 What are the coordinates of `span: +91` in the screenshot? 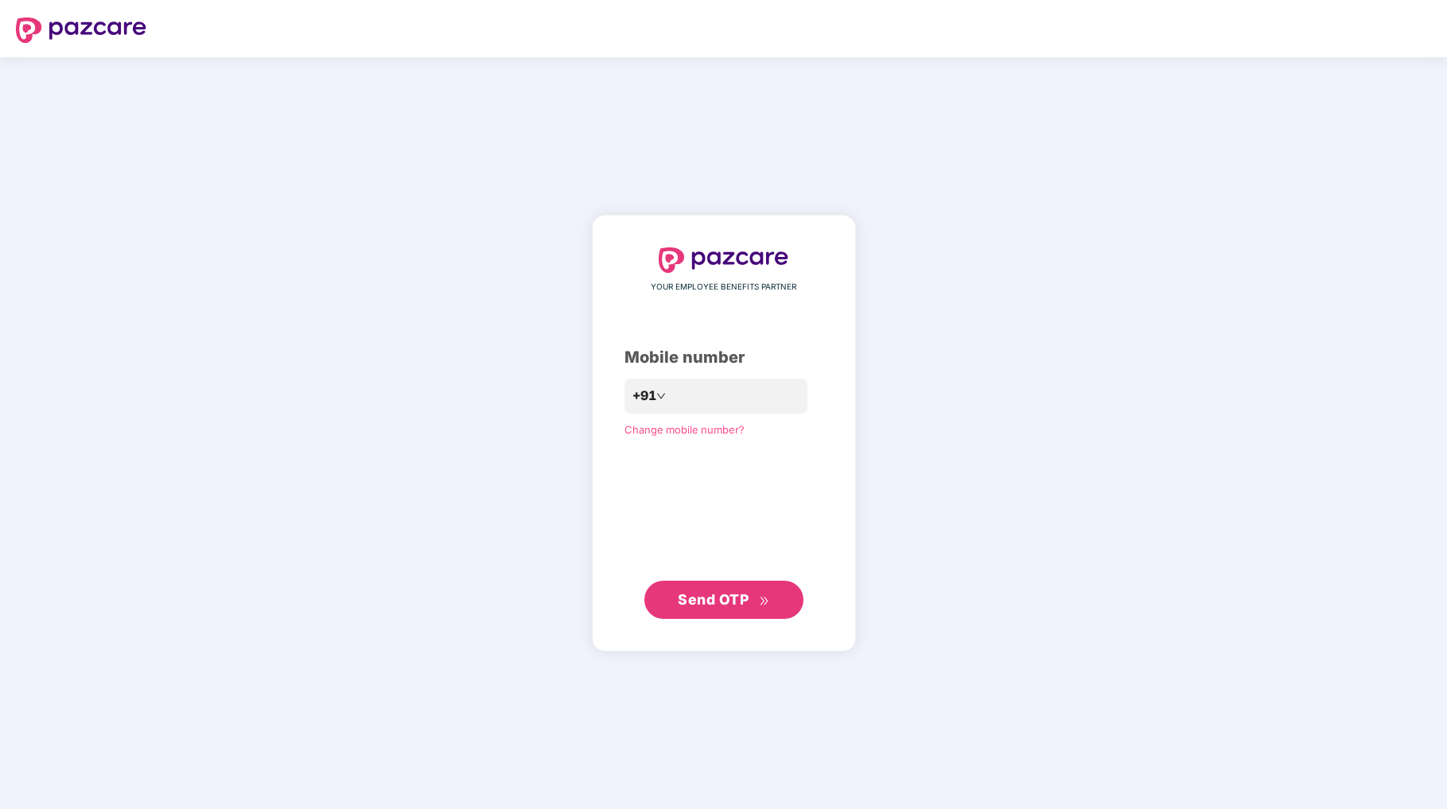 It's located at (644, 395).